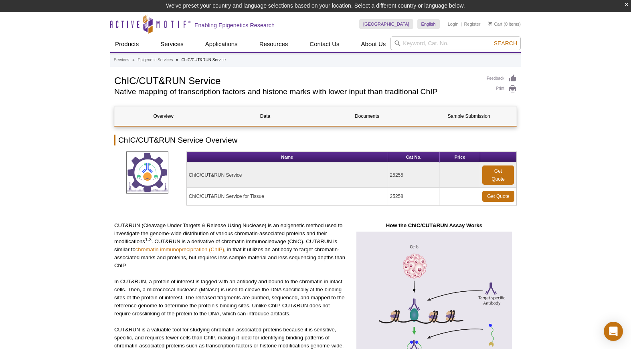 The image size is (631, 349). I want to click on div: Open Intercom Messenger, so click(614, 332).